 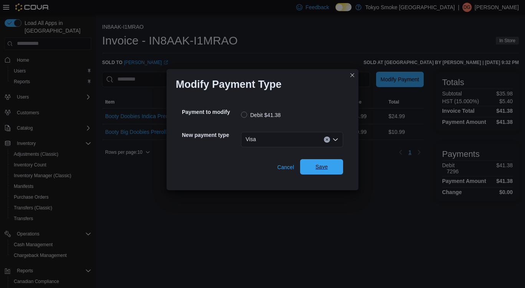 I want to click on label: Debit $41.38, so click(x=261, y=115).